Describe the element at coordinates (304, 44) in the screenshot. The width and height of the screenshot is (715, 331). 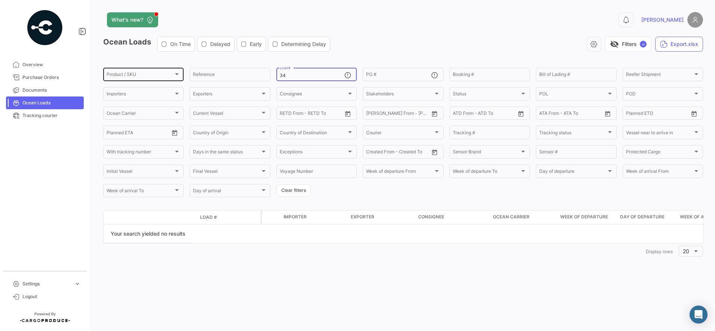
I see `span: Determining Delay` at that location.